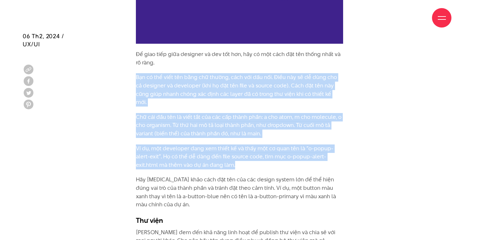  What do you see at coordinates (239, 157) in the screenshot?
I see `p: Ví dụ, một developer đang xem thiết kế và thấy một cơ quan tên là “o-popup-alert-exit”. Họ có thể...` at bounding box center [239, 157].